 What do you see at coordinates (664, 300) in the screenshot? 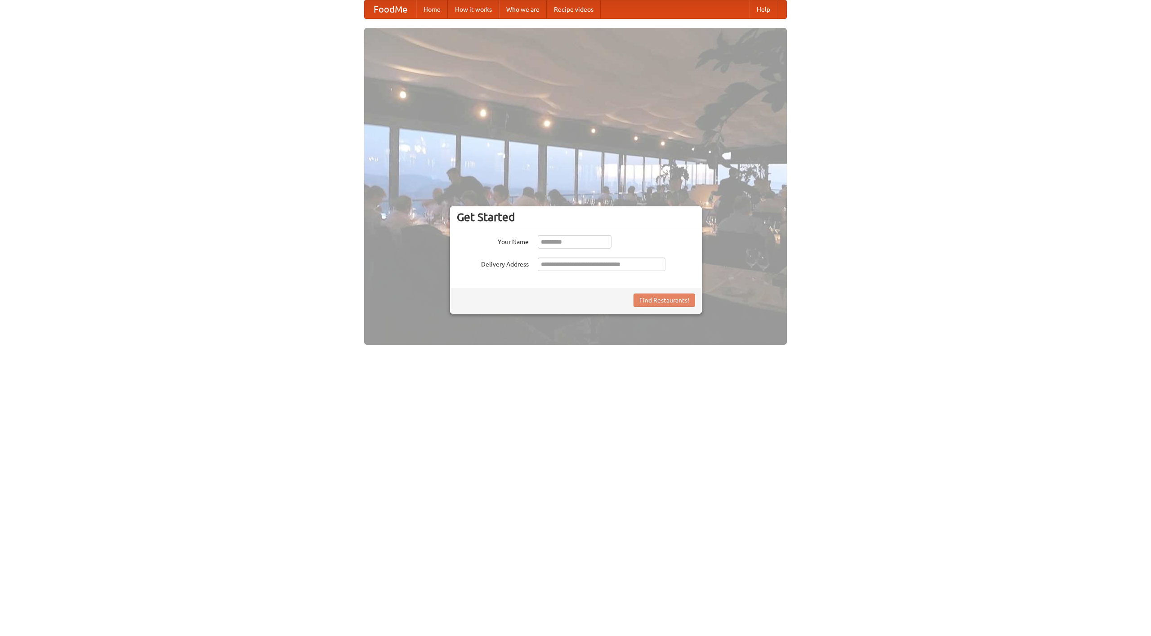
I see `button: Find Restaurants!` at bounding box center [664, 300].